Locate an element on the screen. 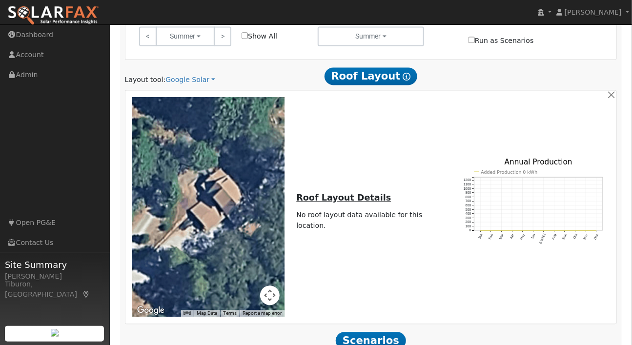 This screenshot has height=345, width=632. a: Google Solar is located at coordinates (190, 80).